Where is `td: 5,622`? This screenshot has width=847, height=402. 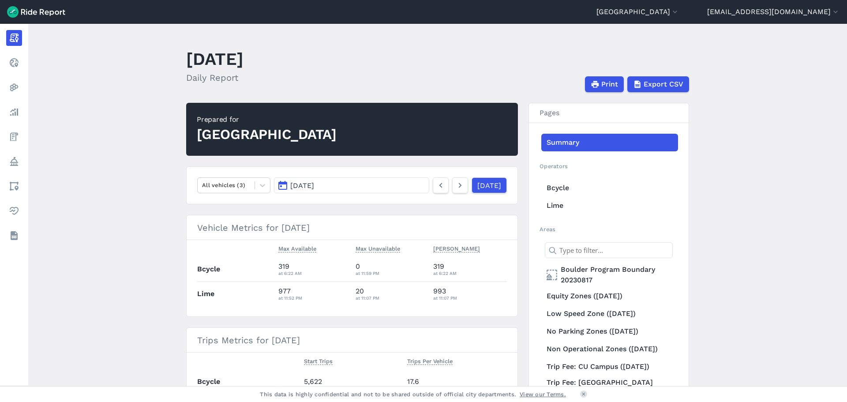 td: 5,622 is located at coordinates (352, 381).